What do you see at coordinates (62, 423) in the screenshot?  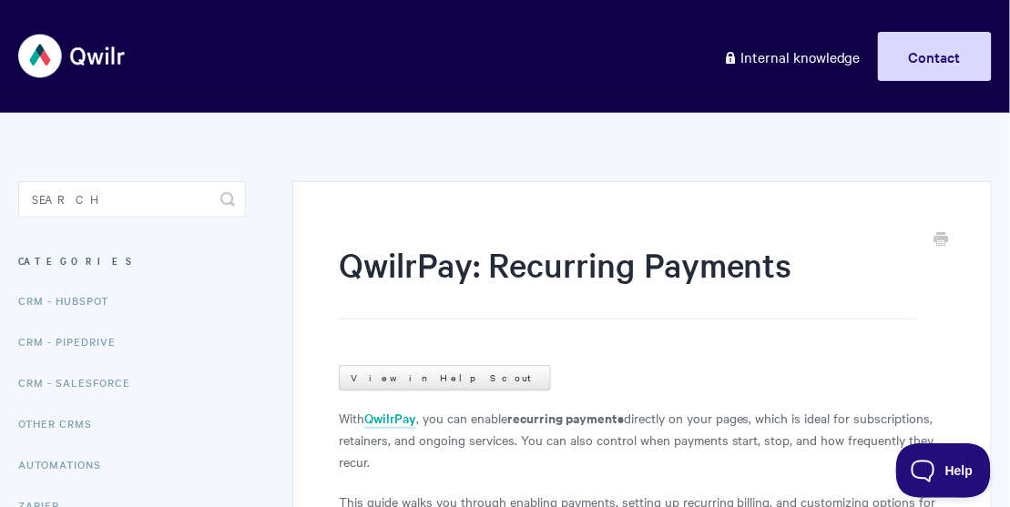 I see `a: Other CRMs` at bounding box center [62, 423].